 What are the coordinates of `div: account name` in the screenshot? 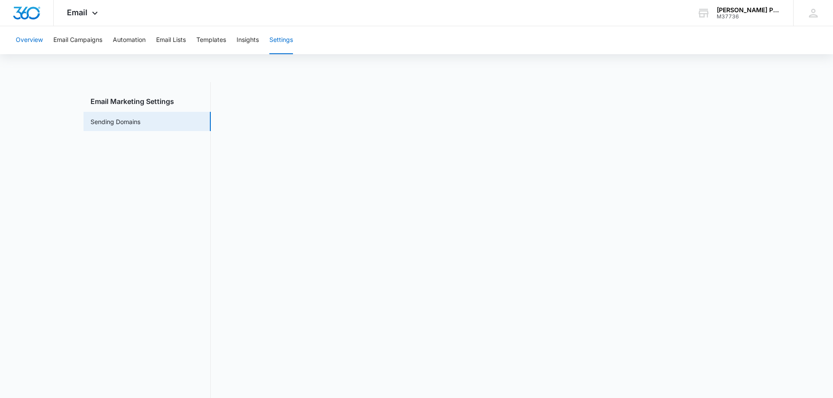 It's located at (749, 10).